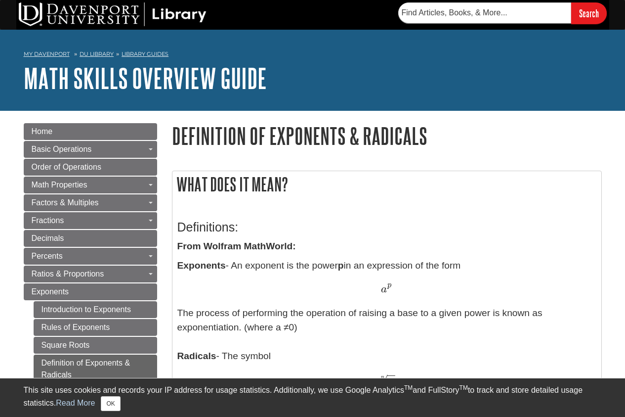 The width and height of the screenshot is (625, 417). What do you see at coordinates (110, 403) in the screenshot?
I see `button: Close` at bounding box center [110, 403].